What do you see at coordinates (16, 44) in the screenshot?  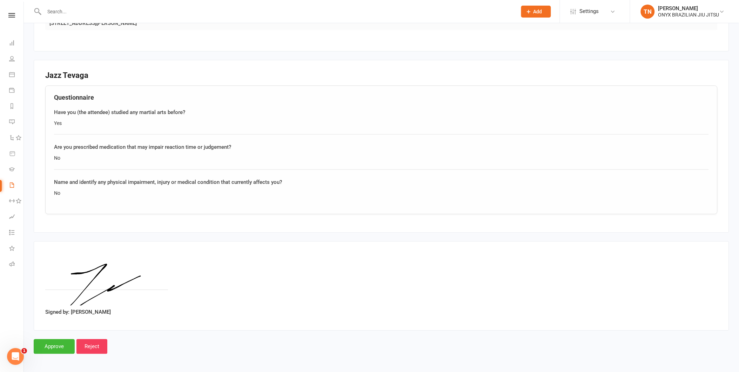 I see `a: Dashboard` at bounding box center [16, 44].